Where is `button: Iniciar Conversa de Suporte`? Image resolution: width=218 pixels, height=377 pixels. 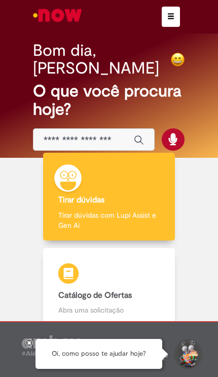
button: Iniciar Conversa de Suporte is located at coordinates (188, 354).